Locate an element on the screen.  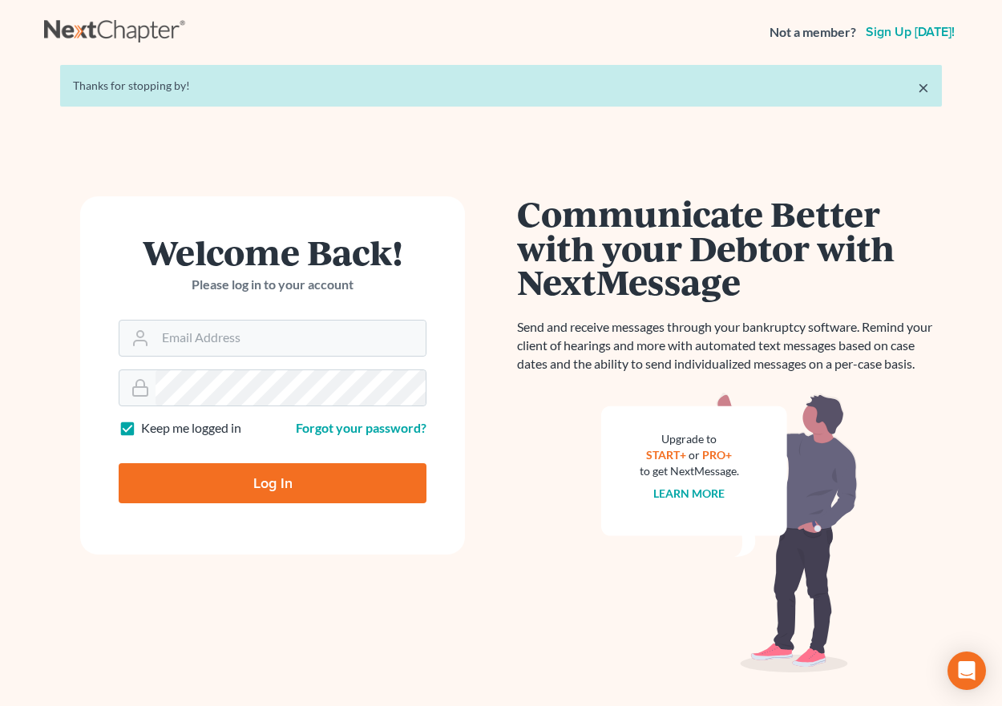
p: Please log in to your account is located at coordinates (272, 284).